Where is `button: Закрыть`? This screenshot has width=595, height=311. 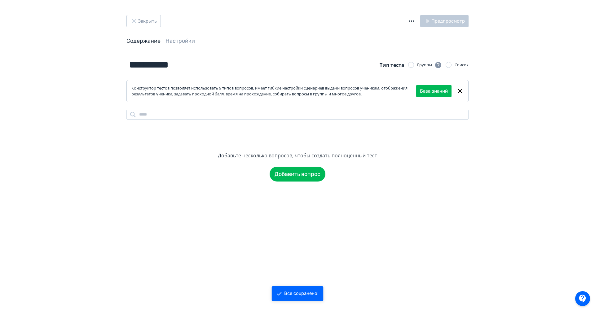 button: Закрыть is located at coordinates (143, 21).